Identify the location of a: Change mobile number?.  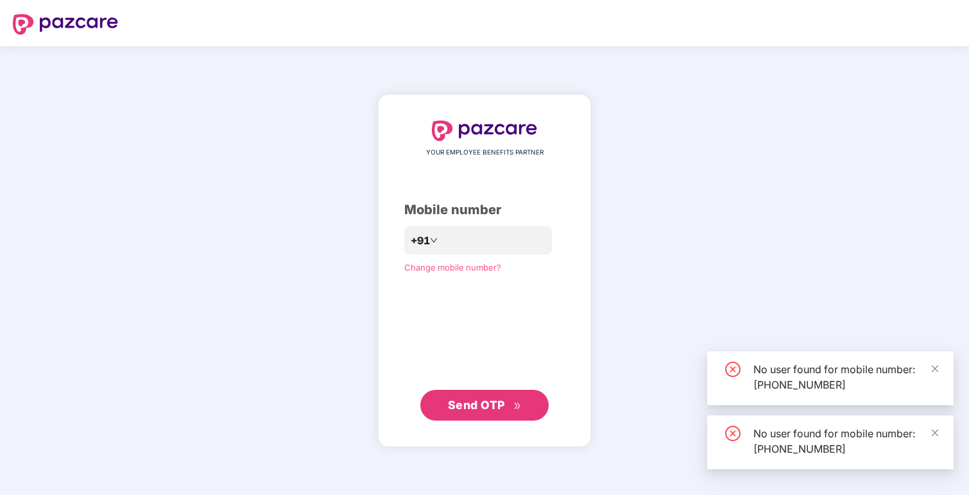
(452, 268).